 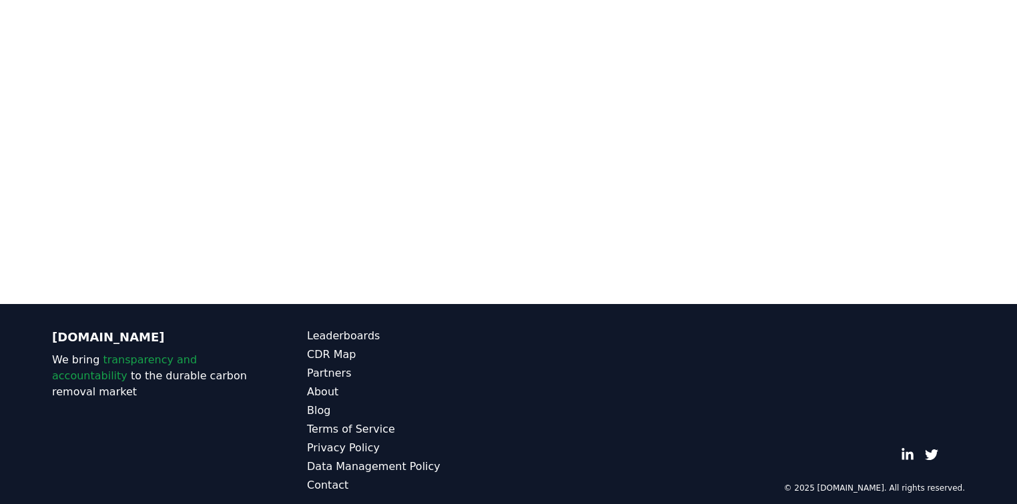 What do you see at coordinates (908, 455) in the screenshot?
I see `a: LinkedIn` at bounding box center [908, 455].